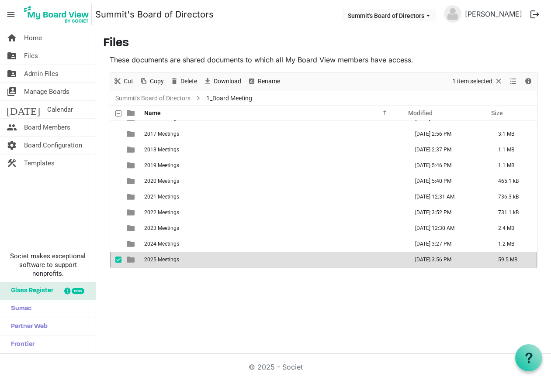  What do you see at coordinates (189, 81) in the screenshot?
I see `span: Delete` at bounding box center [189, 81].